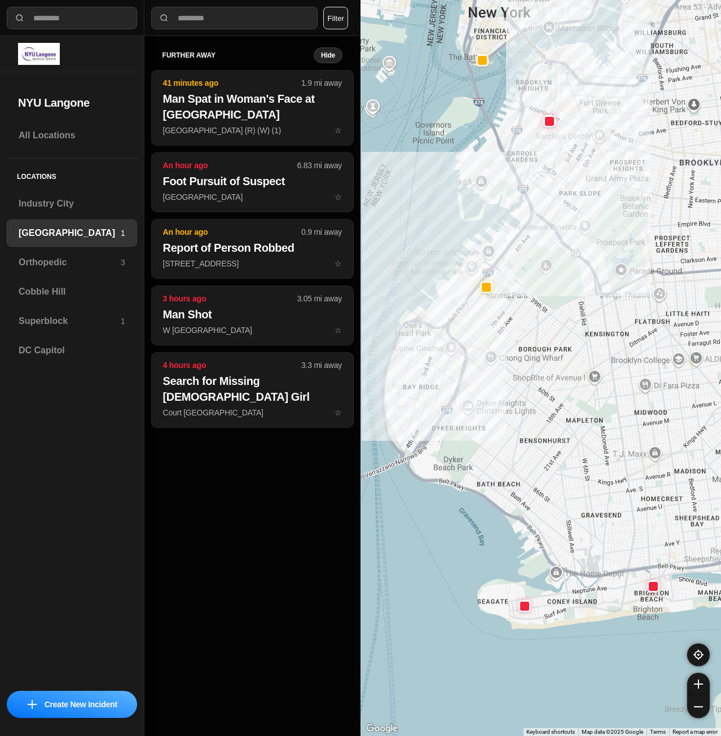  Describe the element at coordinates (39, 54) in the screenshot. I see `img: logo` at that location.